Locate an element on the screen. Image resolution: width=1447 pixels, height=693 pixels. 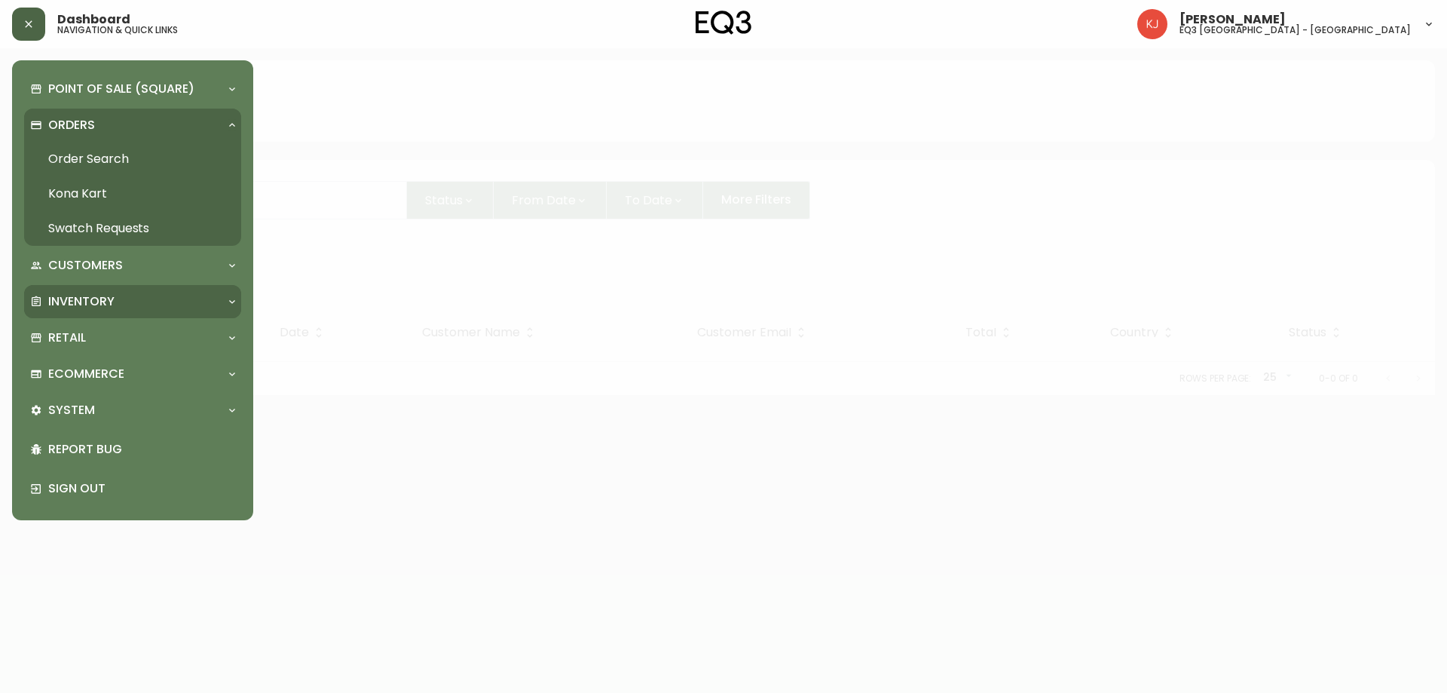
p: Customers is located at coordinates (85, 265).